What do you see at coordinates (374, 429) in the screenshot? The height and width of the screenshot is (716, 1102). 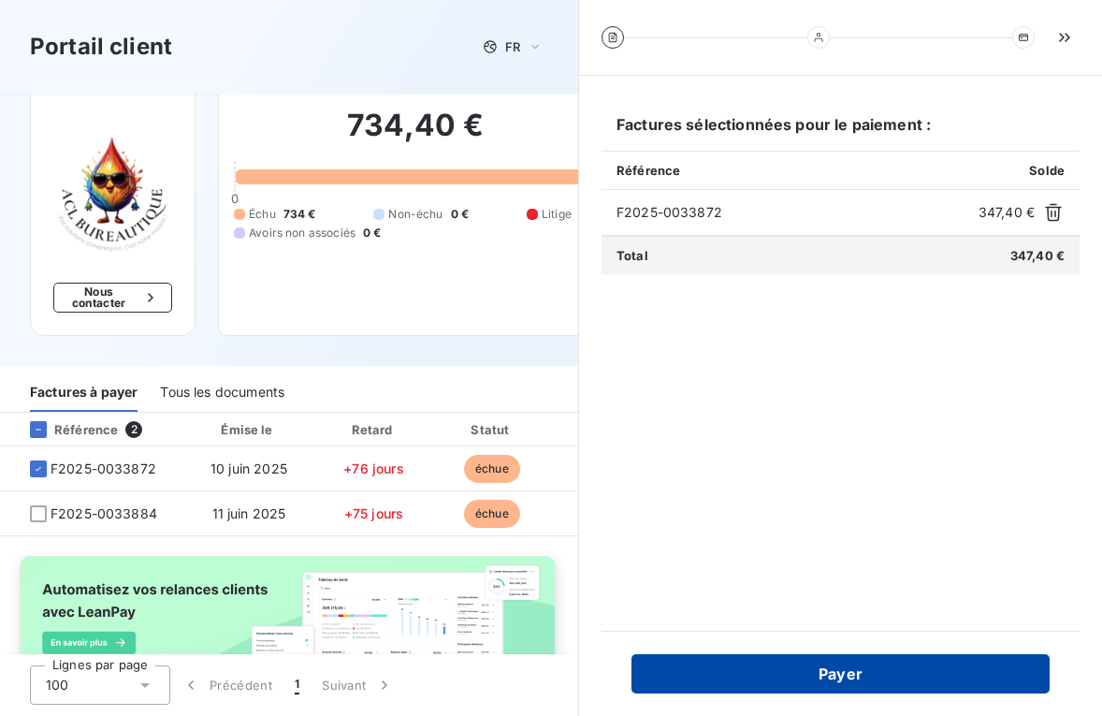 I see `div: Retard` at bounding box center [374, 429].